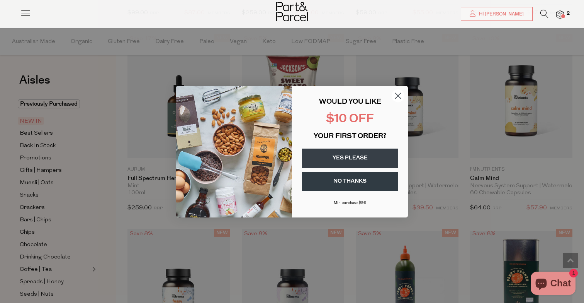  I want to click on span: WOULD YOU LIKE, so click(350, 102).